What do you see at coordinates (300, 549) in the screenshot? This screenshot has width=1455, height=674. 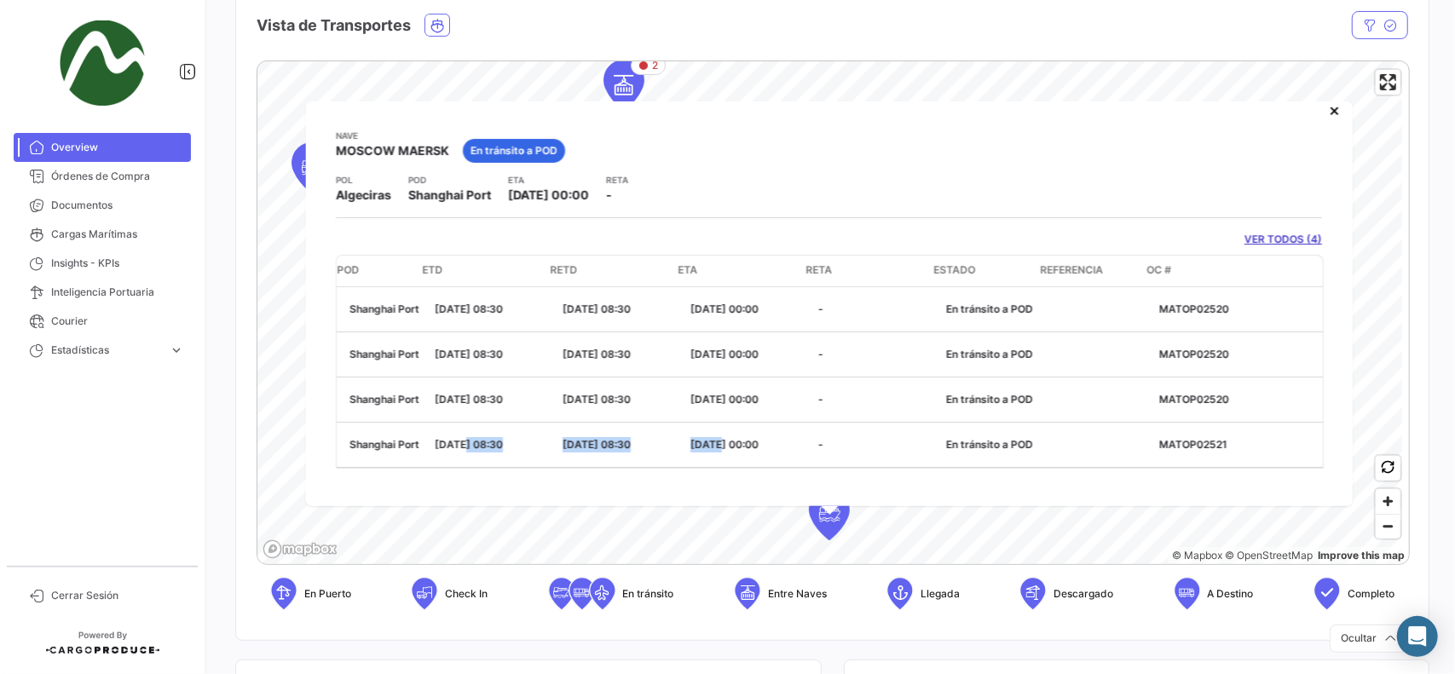 I see `a: Mapbox logo` at bounding box center [300, 549].